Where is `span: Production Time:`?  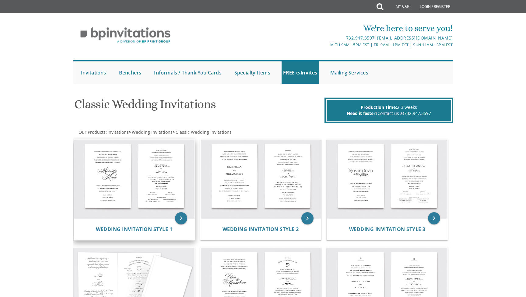
span: Production Time: is located at coordinates (378, 107).